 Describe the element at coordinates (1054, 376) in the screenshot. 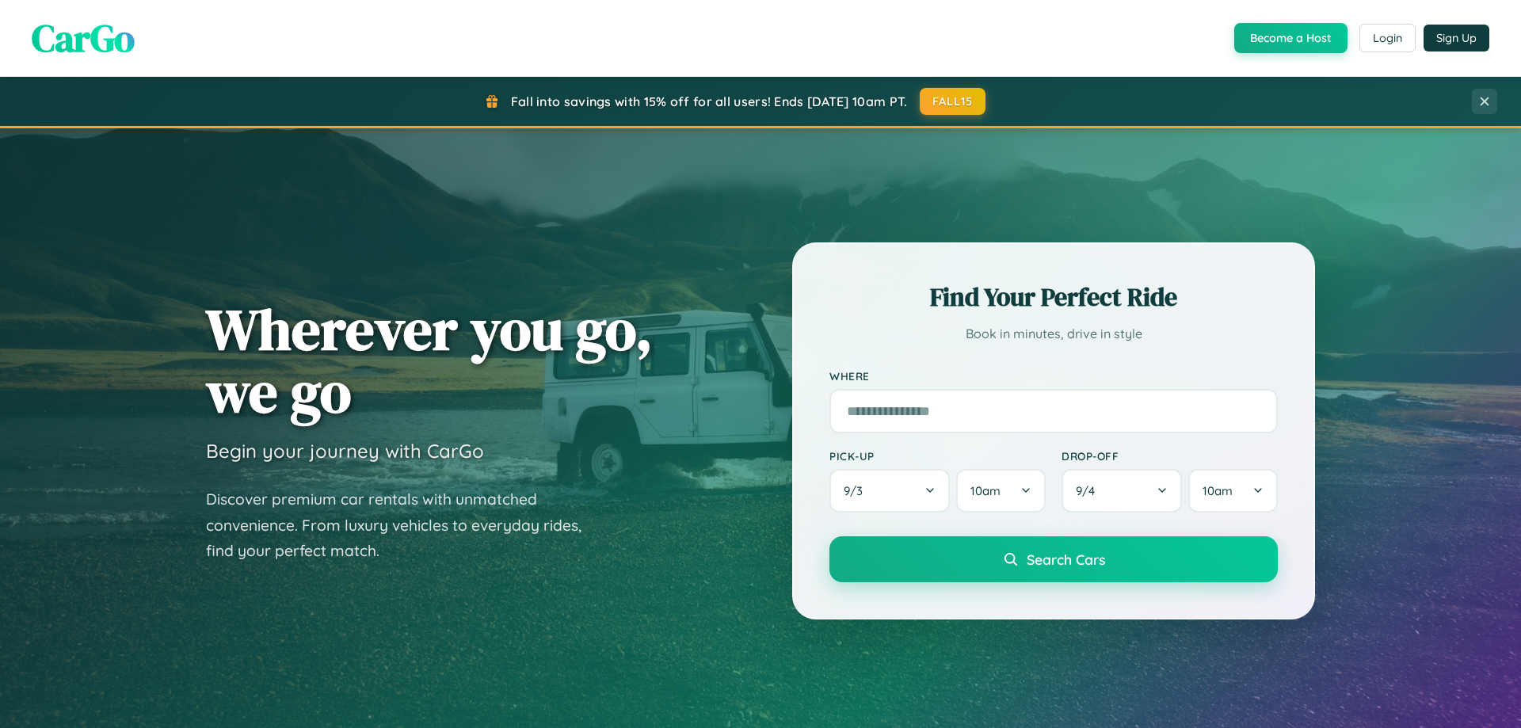

I see `label: Where` at that location.